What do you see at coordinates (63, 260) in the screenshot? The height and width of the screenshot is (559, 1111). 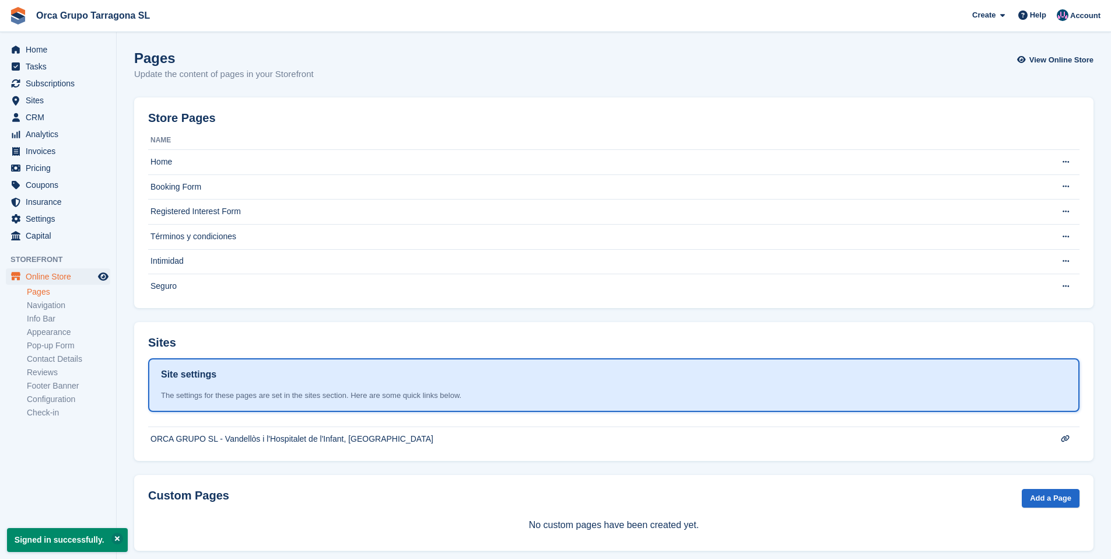 I see `span: Storefront` at bounding box center [63, 260].